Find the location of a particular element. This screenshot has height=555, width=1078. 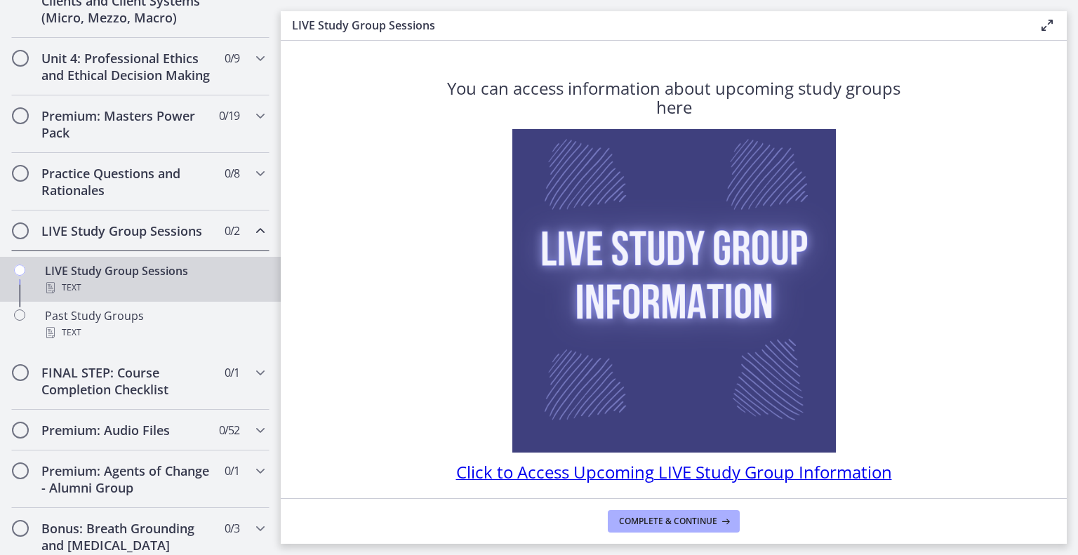

div: Past Study Groups is located at coordinates (154, 324).